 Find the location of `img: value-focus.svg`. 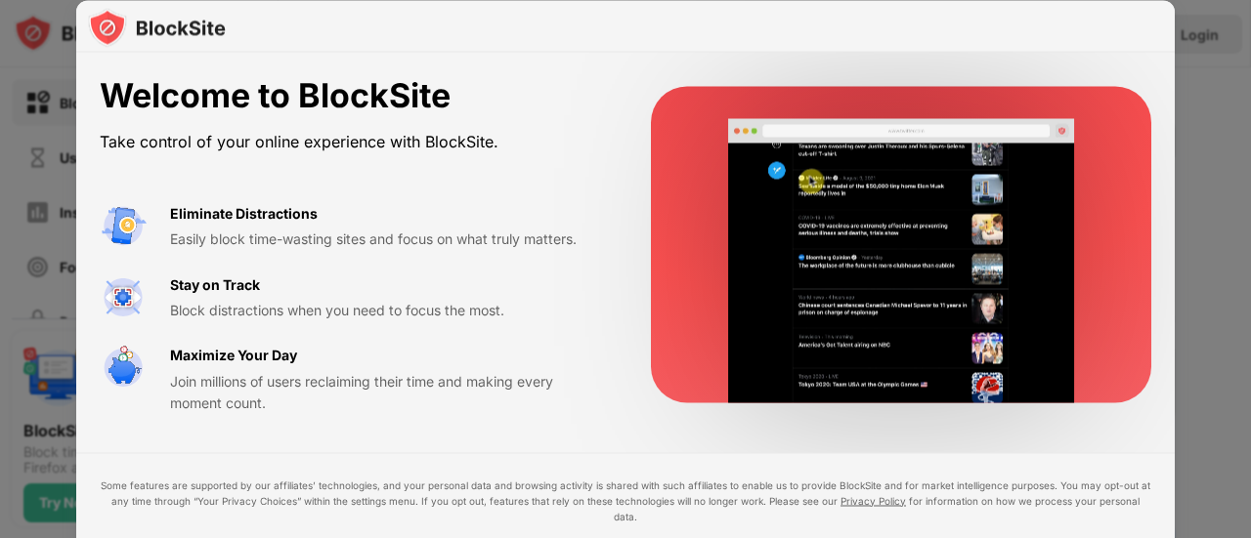

img: value-focus.svg is located at coordinates (123, 297).